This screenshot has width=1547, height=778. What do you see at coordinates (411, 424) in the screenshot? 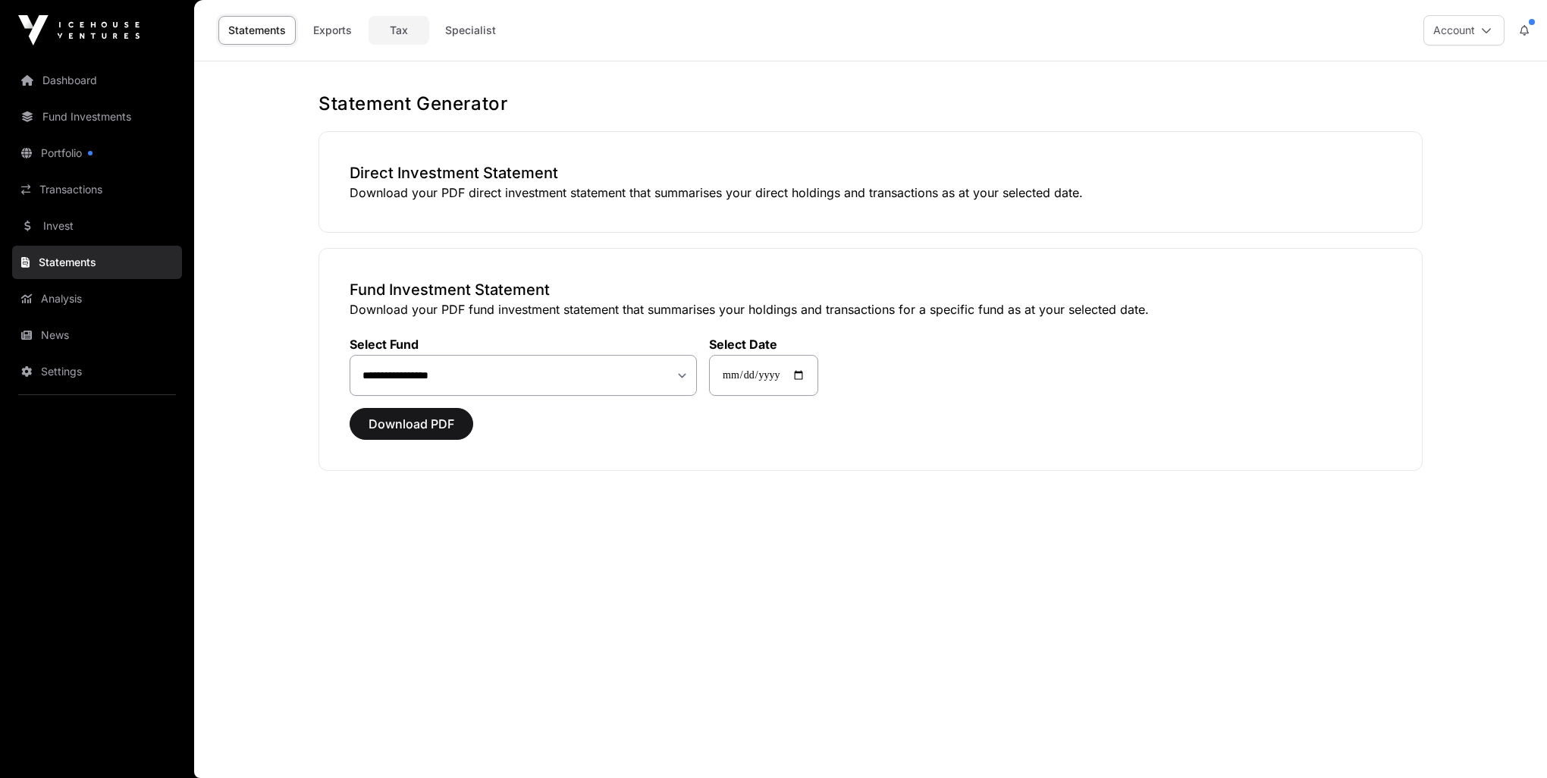
I see `span: Download PDF` at bounding box center [411, 424].